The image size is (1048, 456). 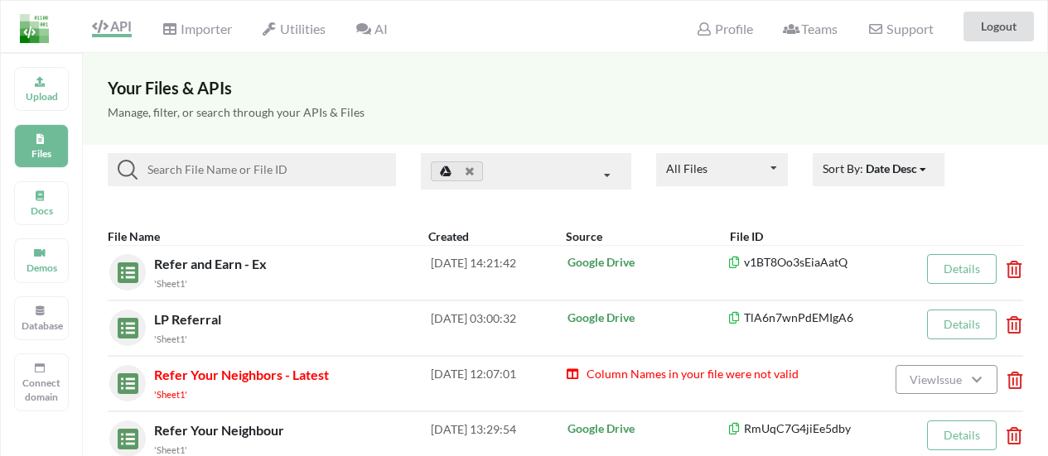 I want to click on span: View Issue, so click(x=937, y=379).